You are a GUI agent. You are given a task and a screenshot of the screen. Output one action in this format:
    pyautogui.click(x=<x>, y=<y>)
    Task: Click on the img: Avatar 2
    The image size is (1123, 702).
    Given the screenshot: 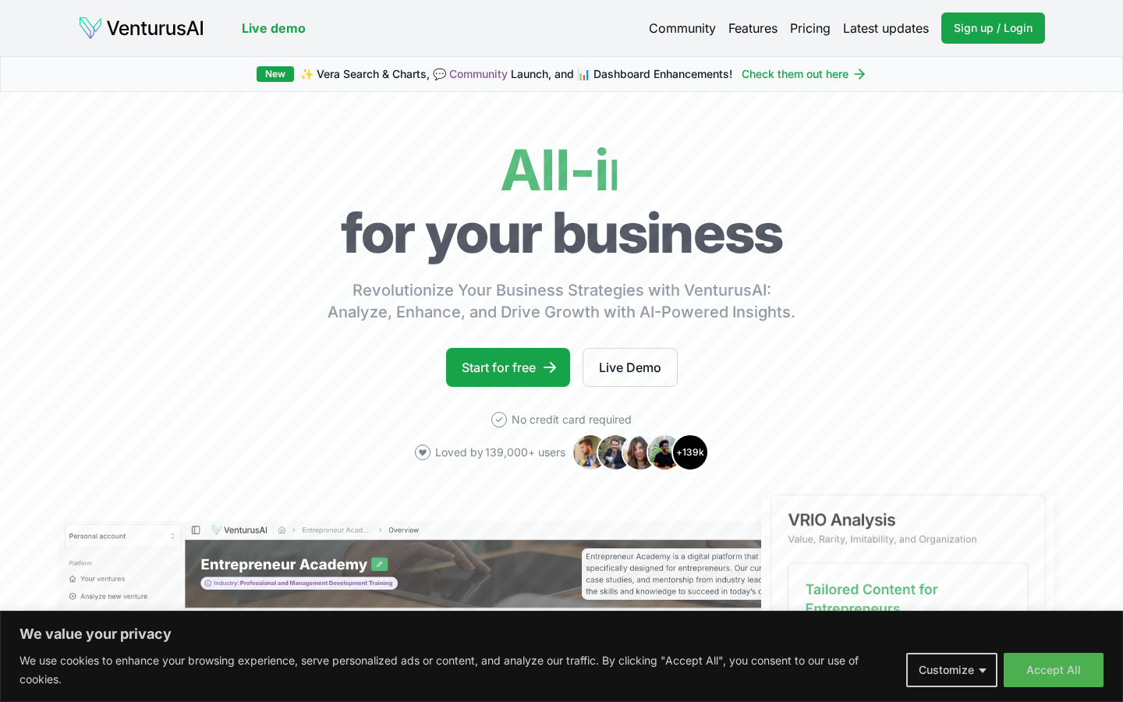 What is the action you would take?
    pyautogui.click(x=615, y=452)
    